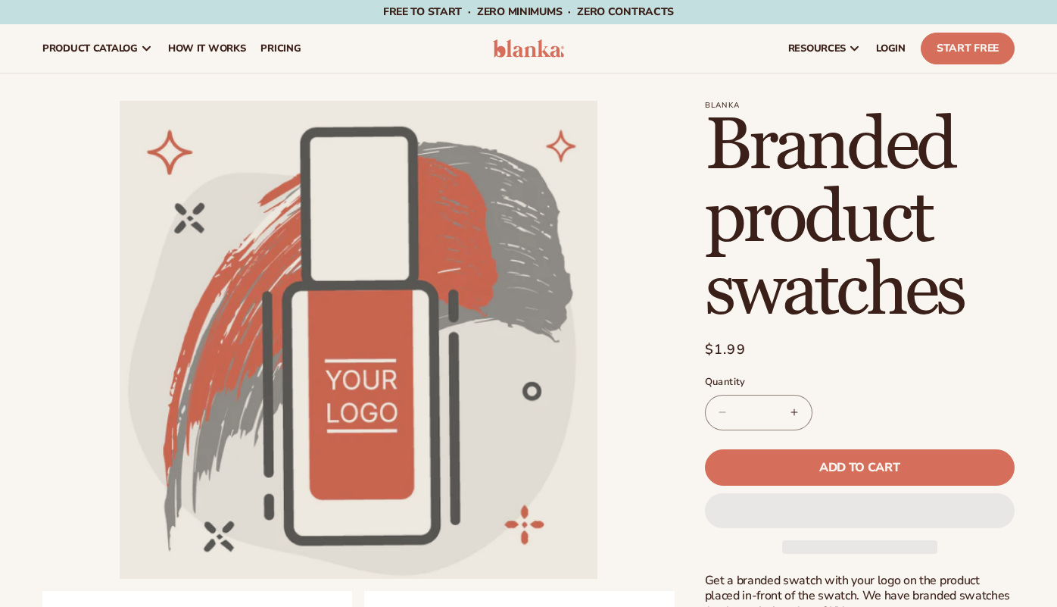  I want to click on span: Add to cart, so click(860, 467).